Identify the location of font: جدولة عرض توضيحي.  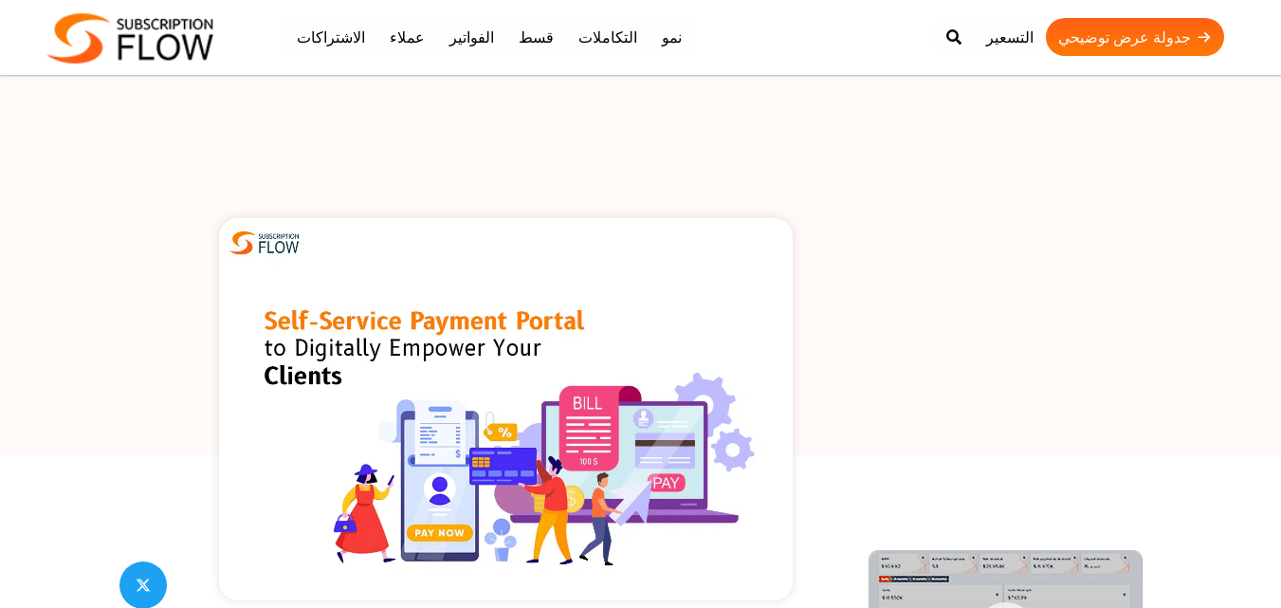
(1124, 37).